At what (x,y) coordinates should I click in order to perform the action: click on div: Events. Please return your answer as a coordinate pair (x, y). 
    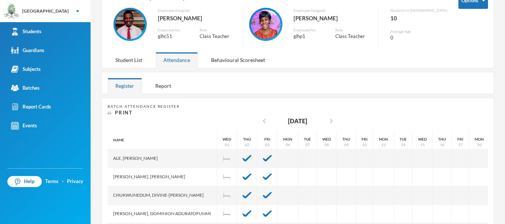
    Looking at the image, I should click on (24, 126).